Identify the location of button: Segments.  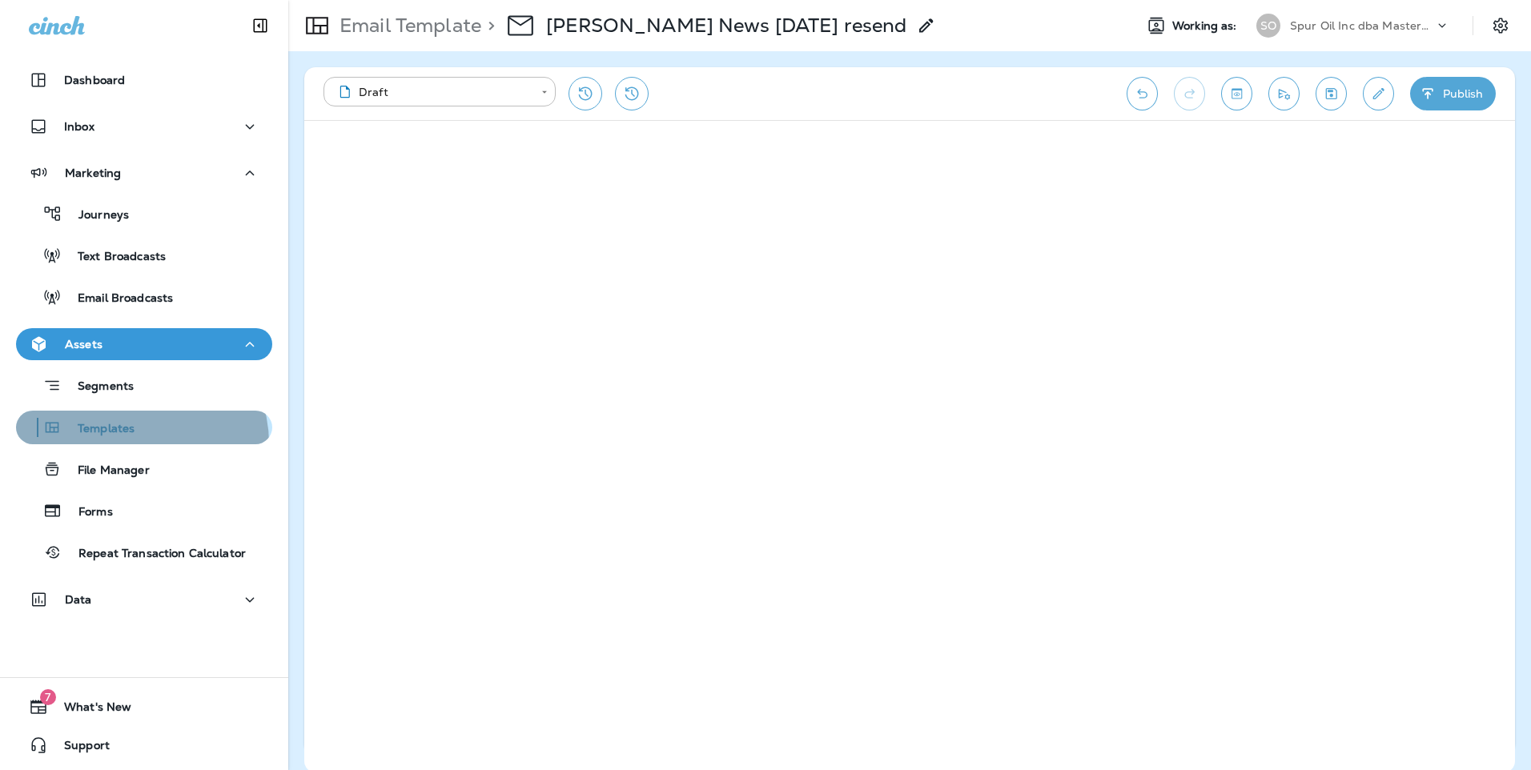
(144, 385).